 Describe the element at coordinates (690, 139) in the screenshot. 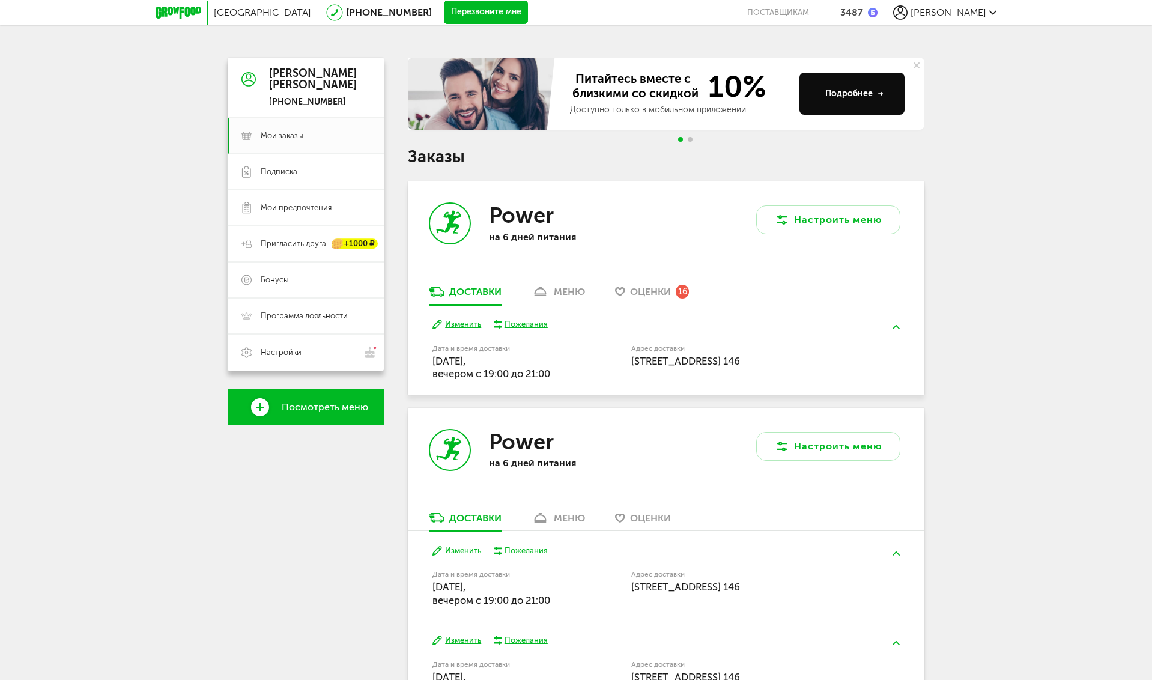

I see `span: Go to slide 2` at that location.